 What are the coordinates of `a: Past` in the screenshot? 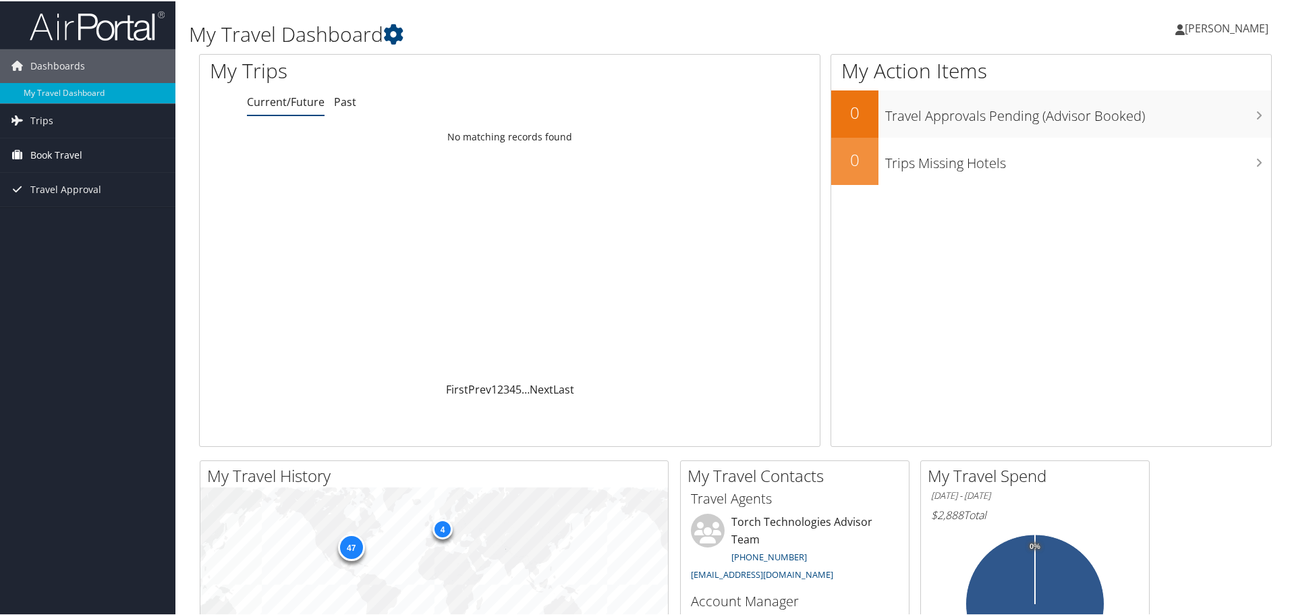 It's located at (345, 101).